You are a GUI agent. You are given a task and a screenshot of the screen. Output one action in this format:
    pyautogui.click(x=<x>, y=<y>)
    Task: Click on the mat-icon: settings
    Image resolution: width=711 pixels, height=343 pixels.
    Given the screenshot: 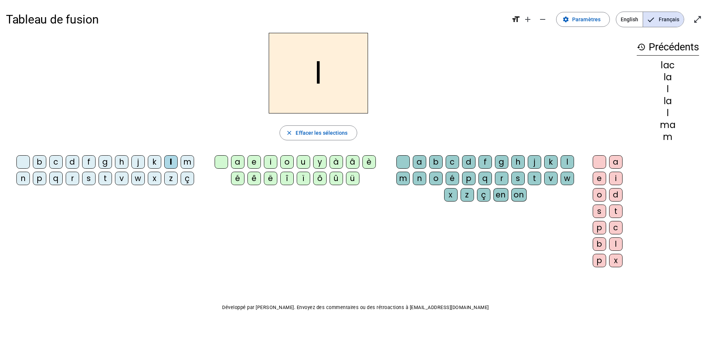 What is the action you would take?
    pyautogui.click(x=566, y=19)
    